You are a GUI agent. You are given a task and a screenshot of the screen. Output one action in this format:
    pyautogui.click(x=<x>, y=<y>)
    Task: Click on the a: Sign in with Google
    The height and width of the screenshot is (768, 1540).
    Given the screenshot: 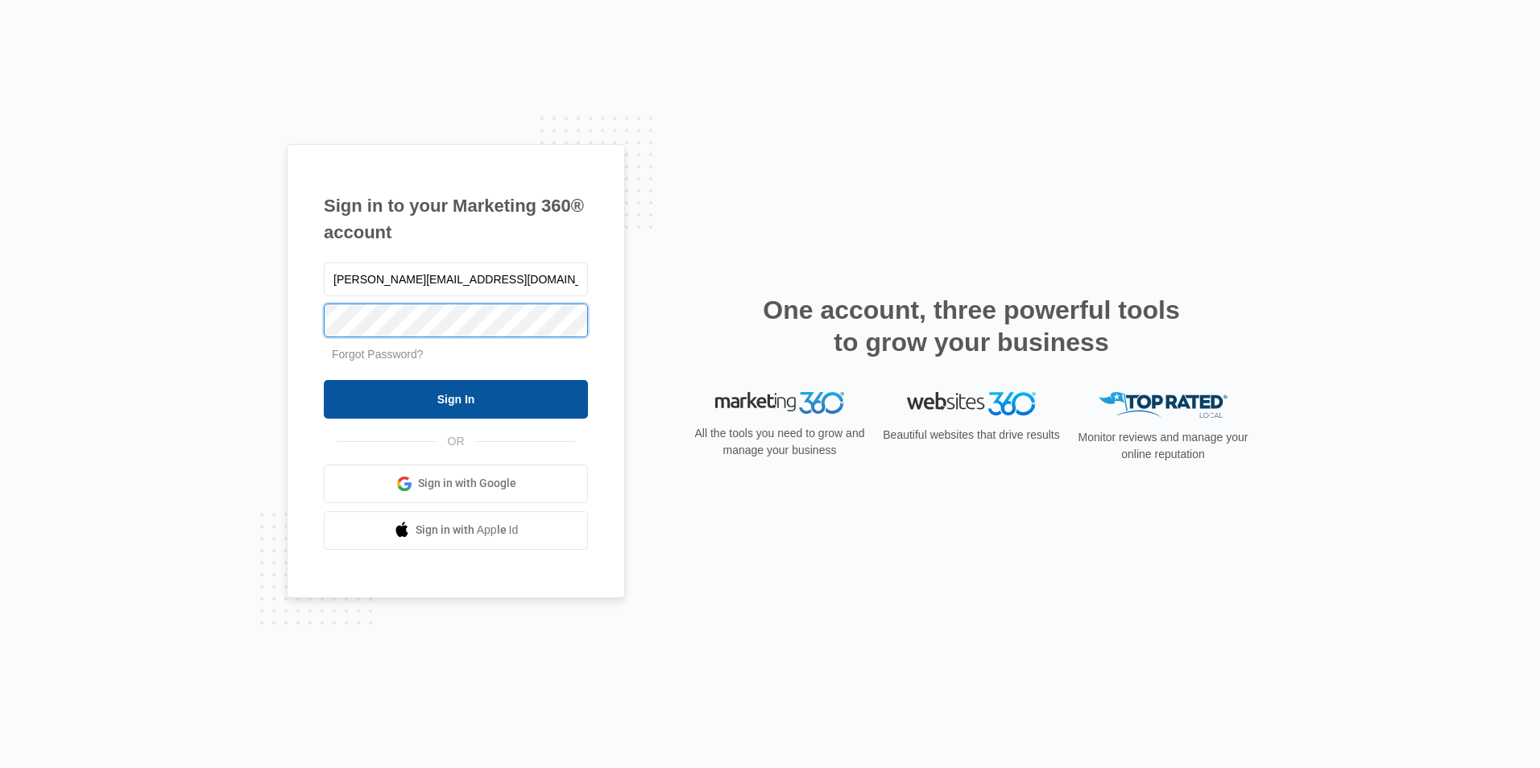 What is the action you would take?
    pyautogui.click(x=456, y=484)
    